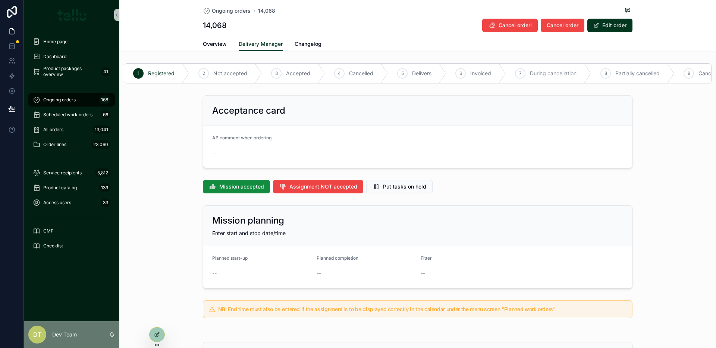 The image size is (716, 348). Describe the element at coordinates (261, 44) in the screenshot. I see `a: Delivery Manager` at that location.